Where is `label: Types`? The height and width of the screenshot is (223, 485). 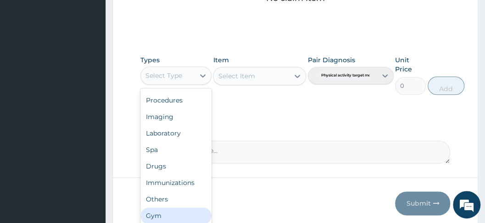 label: Types is located at coordinates (150, 60).